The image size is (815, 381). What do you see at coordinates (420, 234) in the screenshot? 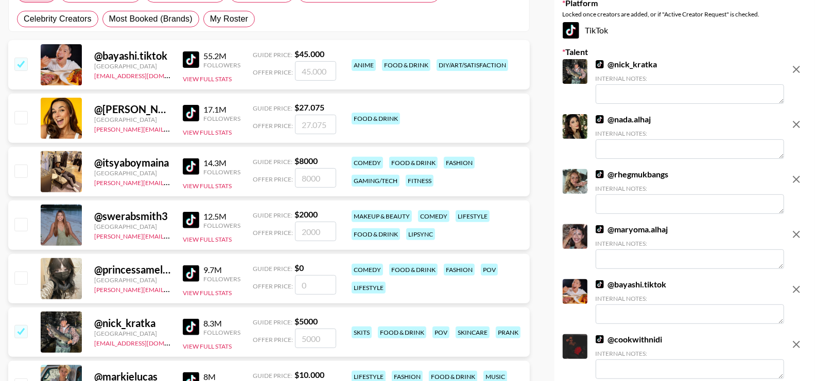
I see `div: lipsync` at bounding box center [420, 234].